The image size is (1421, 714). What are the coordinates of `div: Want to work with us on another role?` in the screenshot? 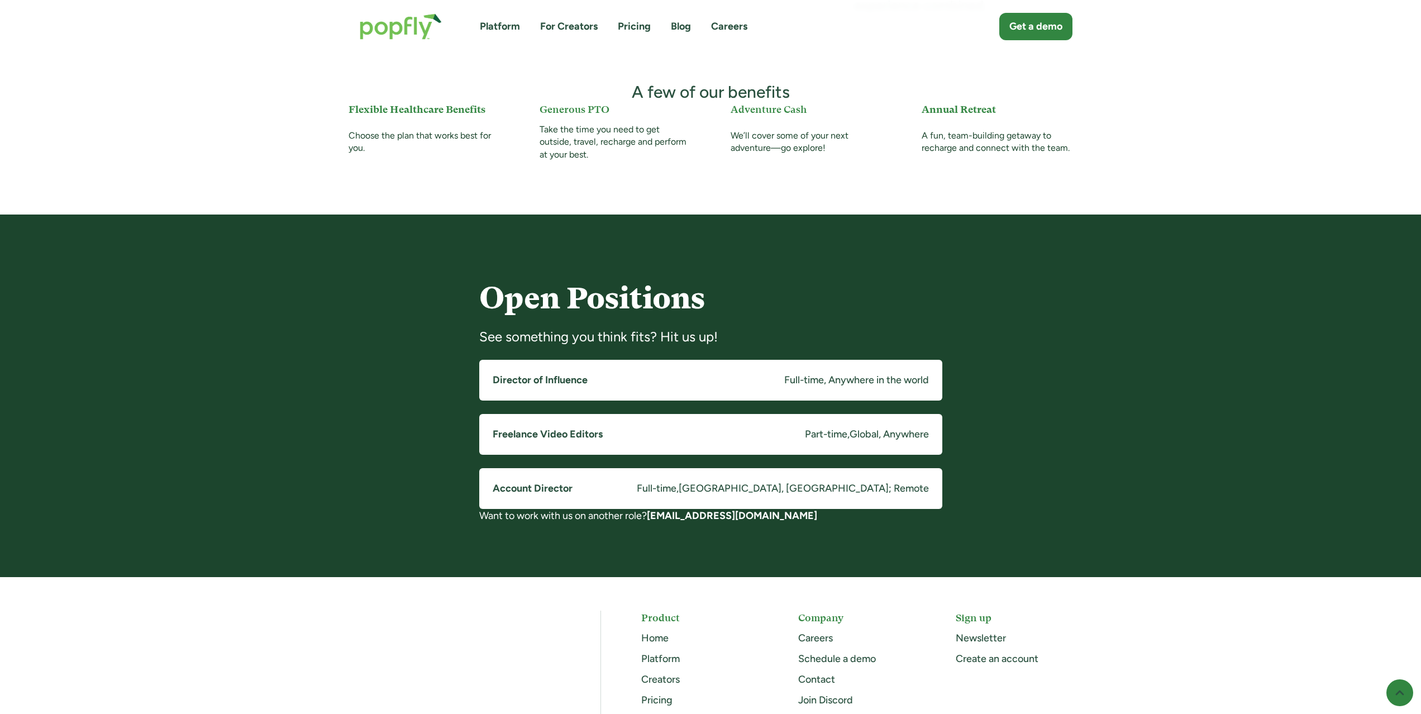 It's located at (711, 516).